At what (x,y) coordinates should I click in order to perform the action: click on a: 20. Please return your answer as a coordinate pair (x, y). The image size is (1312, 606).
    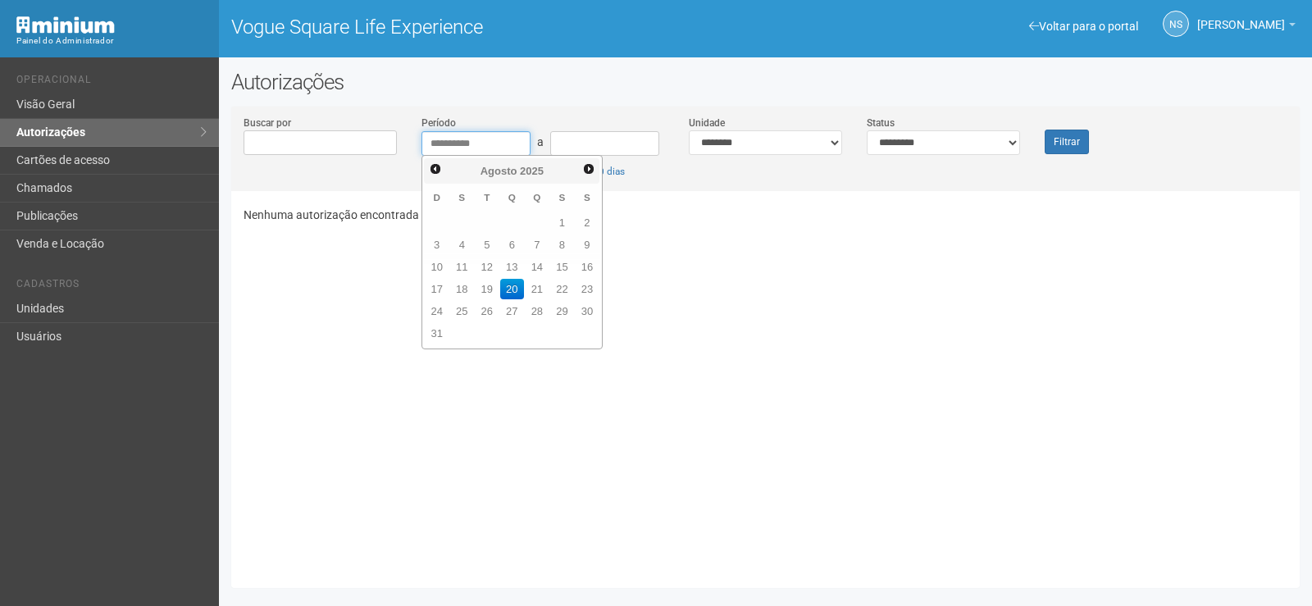
    Looking at the image, I should click on (512, 289).